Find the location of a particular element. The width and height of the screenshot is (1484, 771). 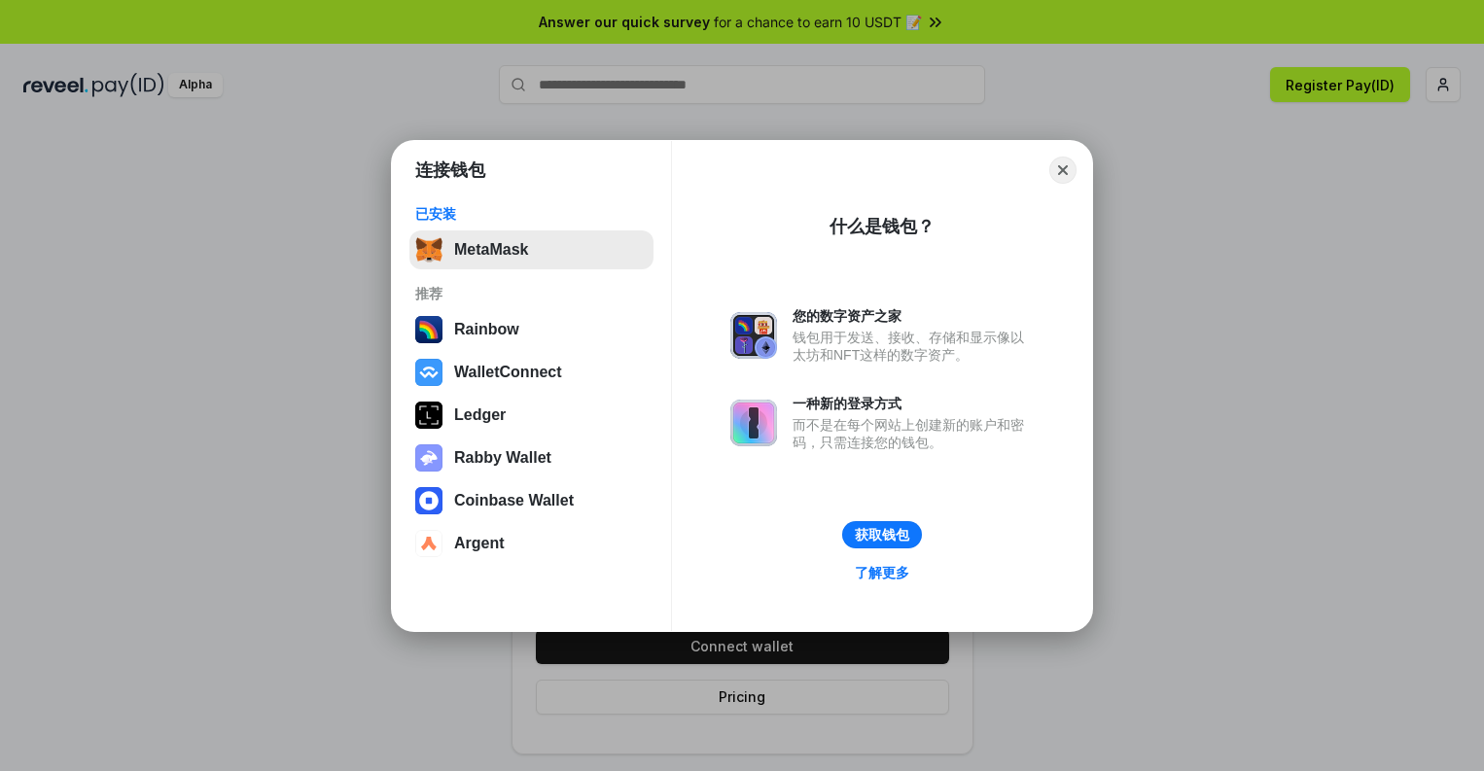

button: Ledger is located at coordinates (531, 415).